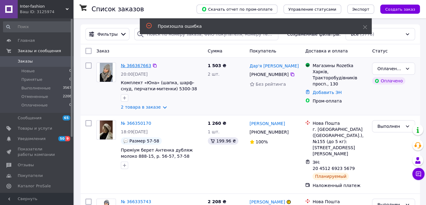 The width and height of the screenshot is (426, 205). Describe the element at coordinates (400, 9) in the screenshot. I see `span: Создать заказ` at that location.